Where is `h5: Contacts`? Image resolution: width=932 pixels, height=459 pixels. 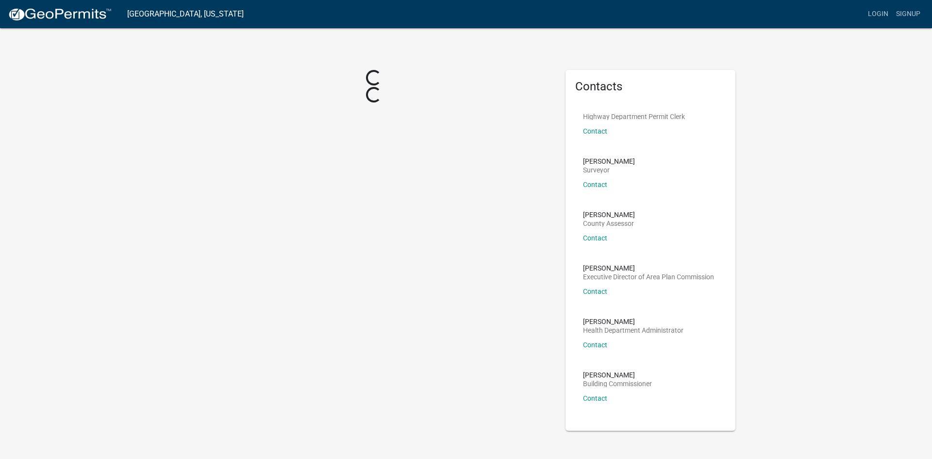
h5: Contacts is located at coordinates (650, 86).